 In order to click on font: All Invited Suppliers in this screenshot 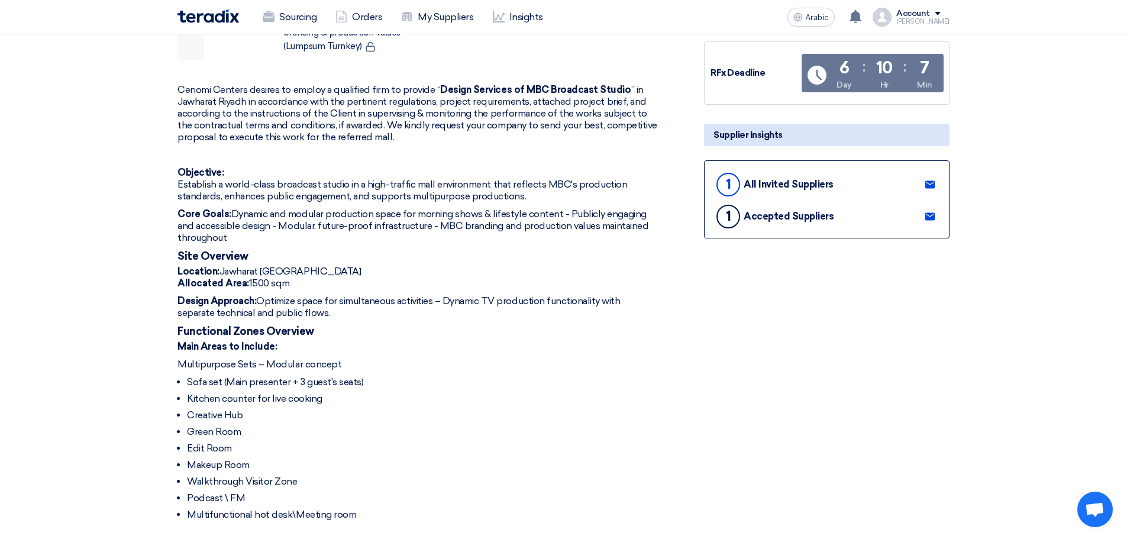, I will do `click(788, 184)`.